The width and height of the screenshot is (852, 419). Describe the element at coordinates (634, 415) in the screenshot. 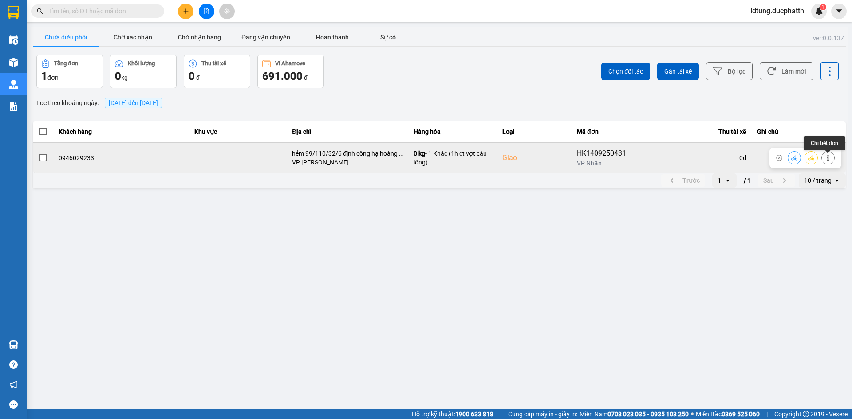

I see `span: Miền Nam` at that location.